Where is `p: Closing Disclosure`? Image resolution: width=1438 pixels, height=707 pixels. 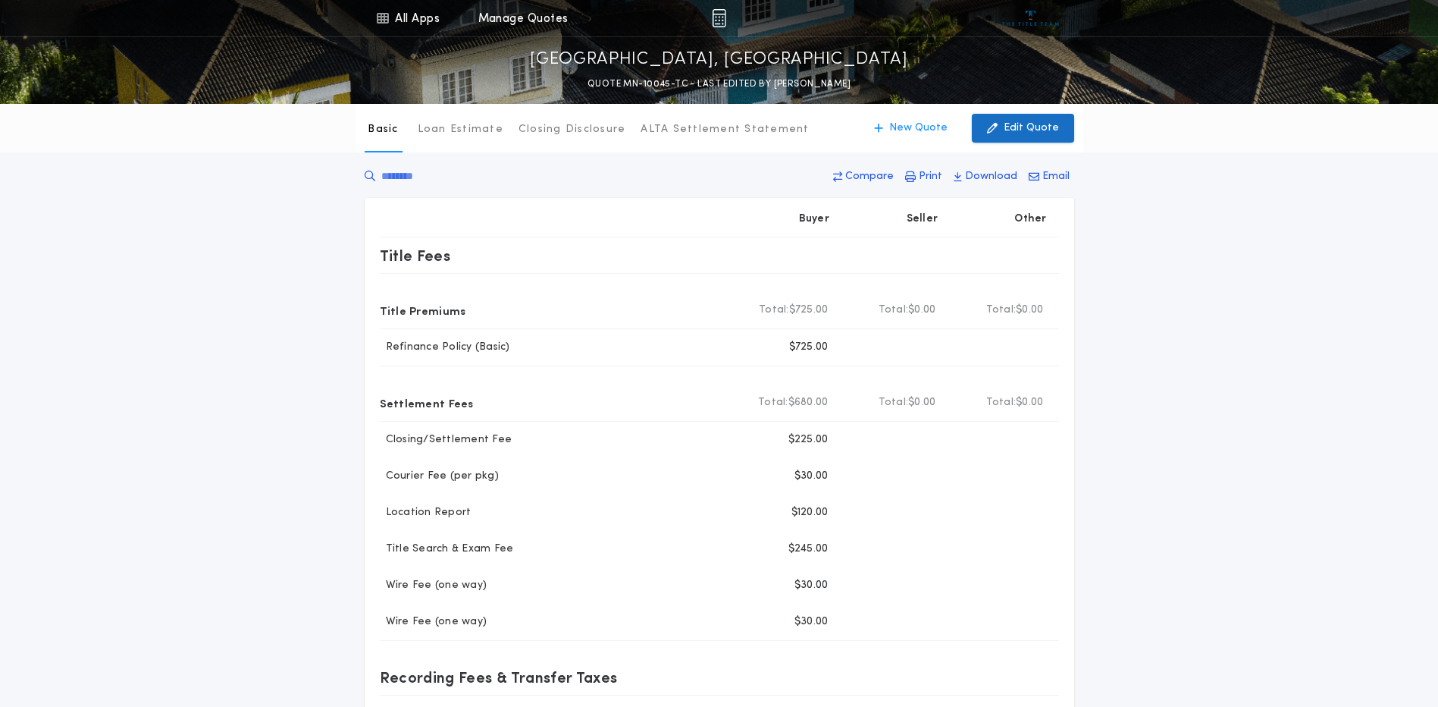
p: Closing Disclosure is located at coordinates (572, 130).